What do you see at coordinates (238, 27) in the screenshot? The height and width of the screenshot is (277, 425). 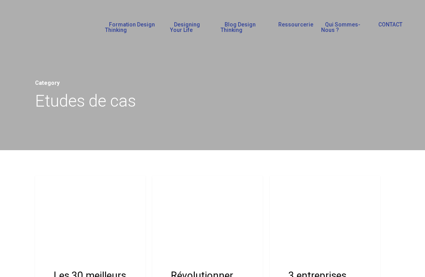 I see `span: Blog Design Thinking` at bounding box center [238, 27].